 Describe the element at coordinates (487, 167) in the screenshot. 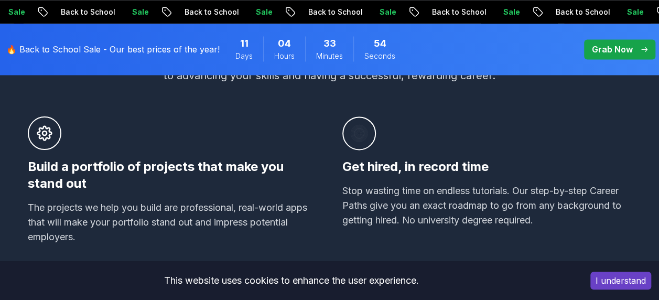

I see `h3: Get hired, in record time` at that location.